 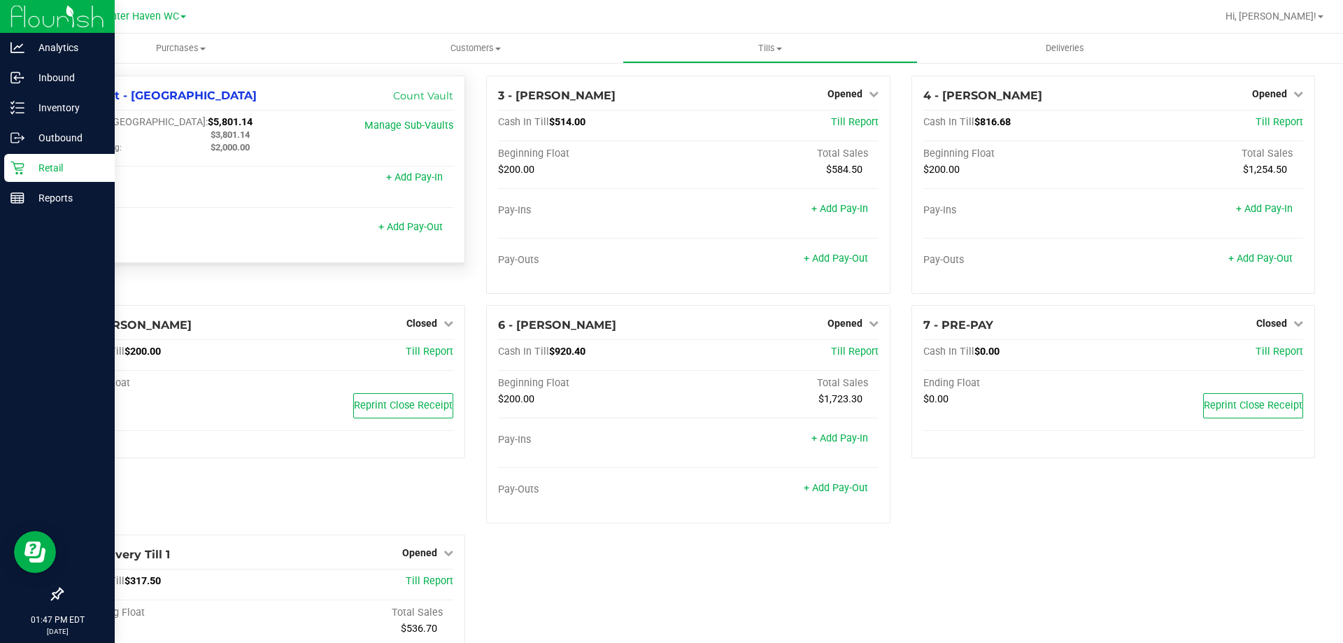 What do you see at coordinates (66, 78) in the screenshot?
I see `p: Inbound` at bounding box center [66, 78].